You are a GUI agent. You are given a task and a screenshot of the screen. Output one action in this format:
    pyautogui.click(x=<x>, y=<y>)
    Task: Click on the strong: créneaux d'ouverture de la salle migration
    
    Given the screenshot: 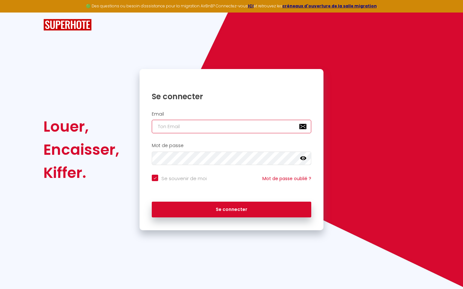 What is the action you would take?
    pyautogui.click(x=329, y=6)
    